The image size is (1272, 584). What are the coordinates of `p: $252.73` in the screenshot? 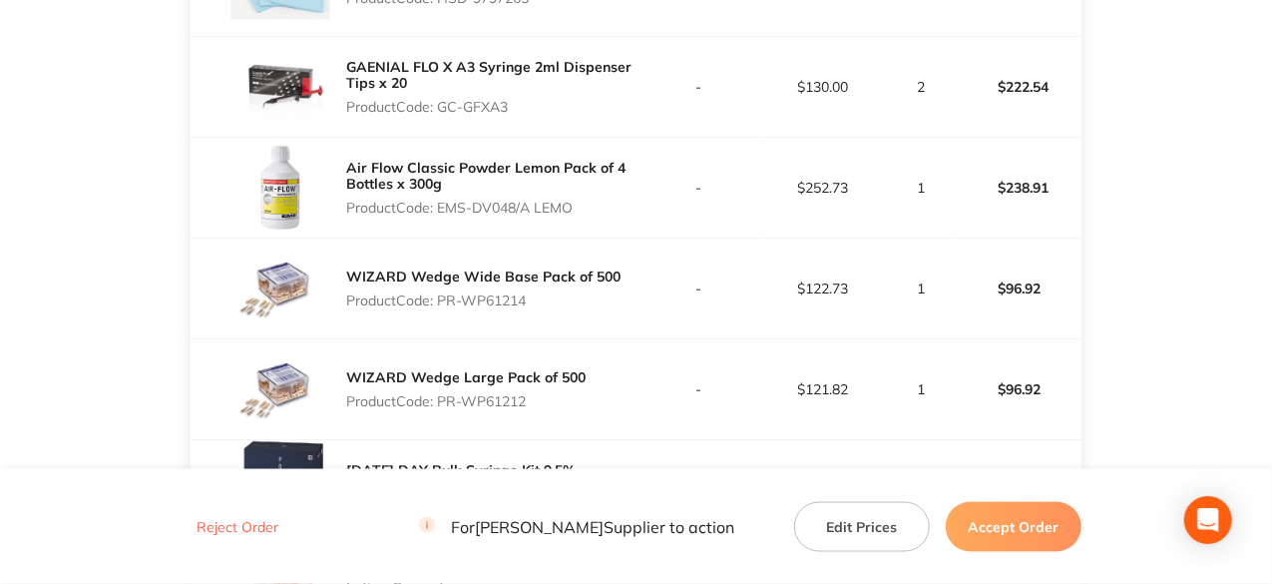 It's located at (822, 188).